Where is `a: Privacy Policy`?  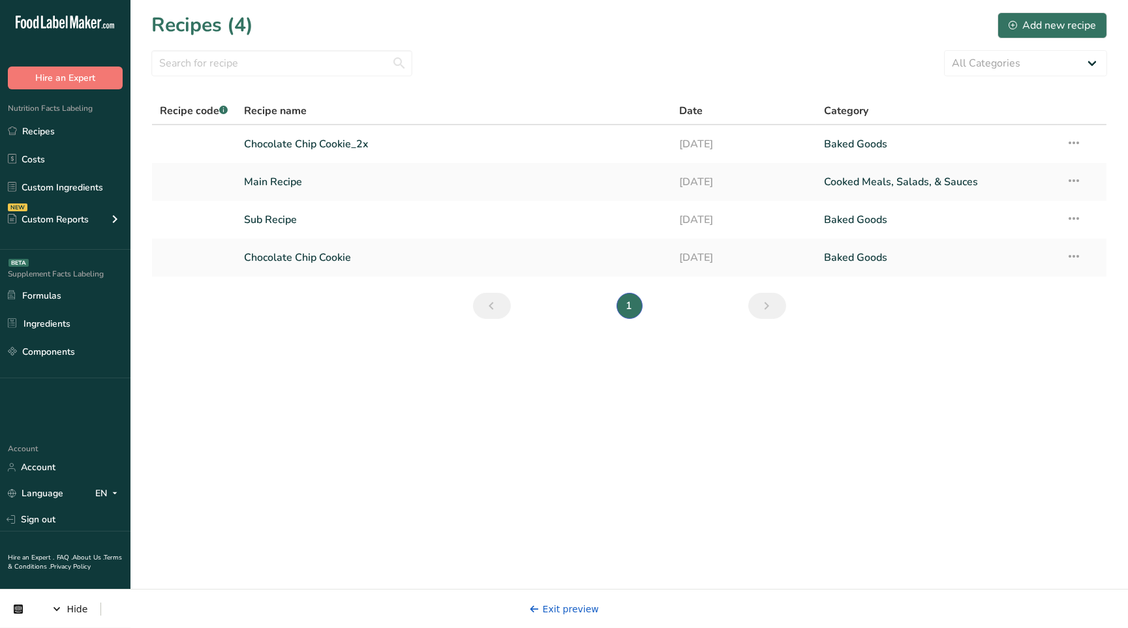
a: Privacy Policy is located at coordinates (70, 567).